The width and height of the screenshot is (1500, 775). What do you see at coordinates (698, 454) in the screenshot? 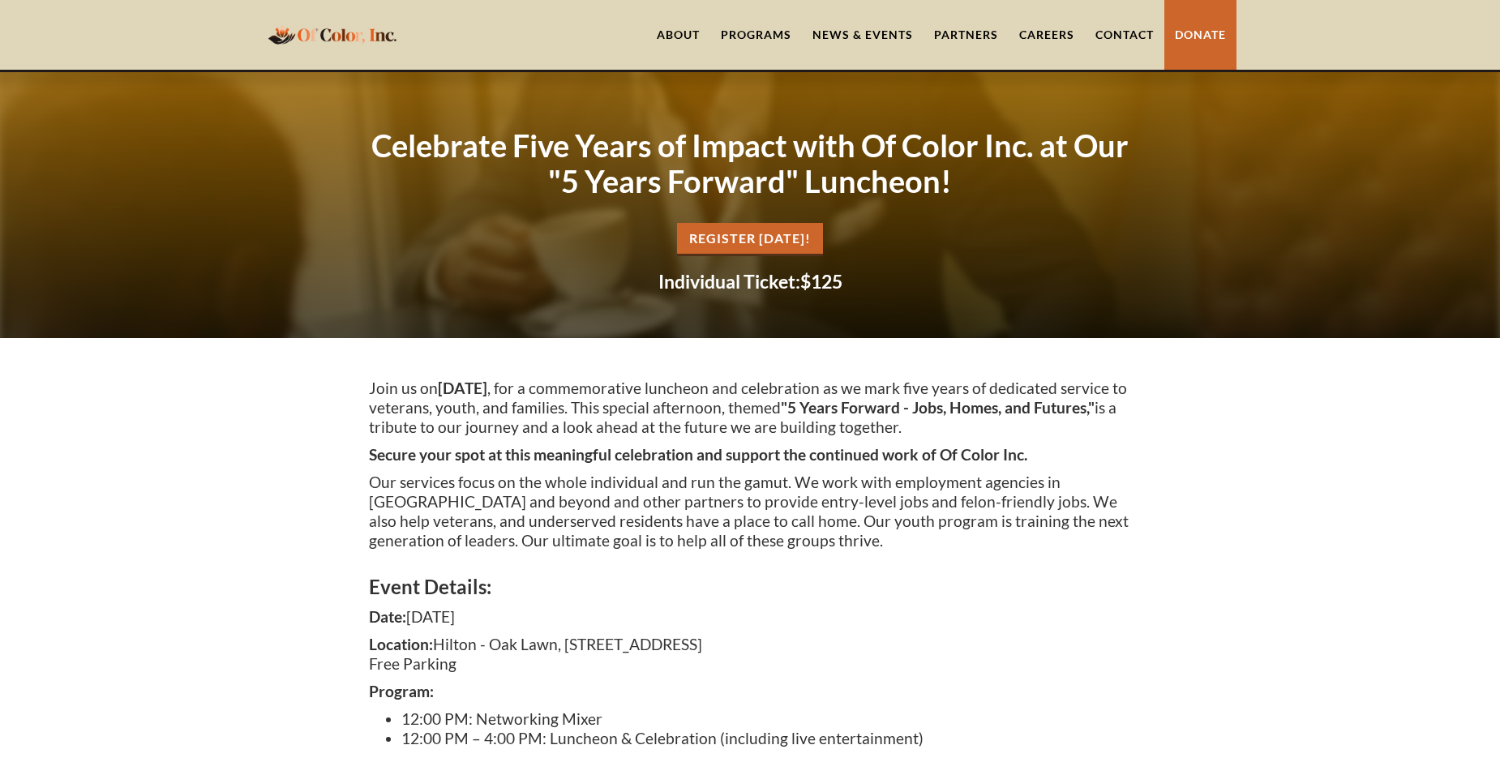
I see `strong: Secure your spot at this meaningful celebration and support the continued work of Of Color Inc.` at bounding box center [698, 454].